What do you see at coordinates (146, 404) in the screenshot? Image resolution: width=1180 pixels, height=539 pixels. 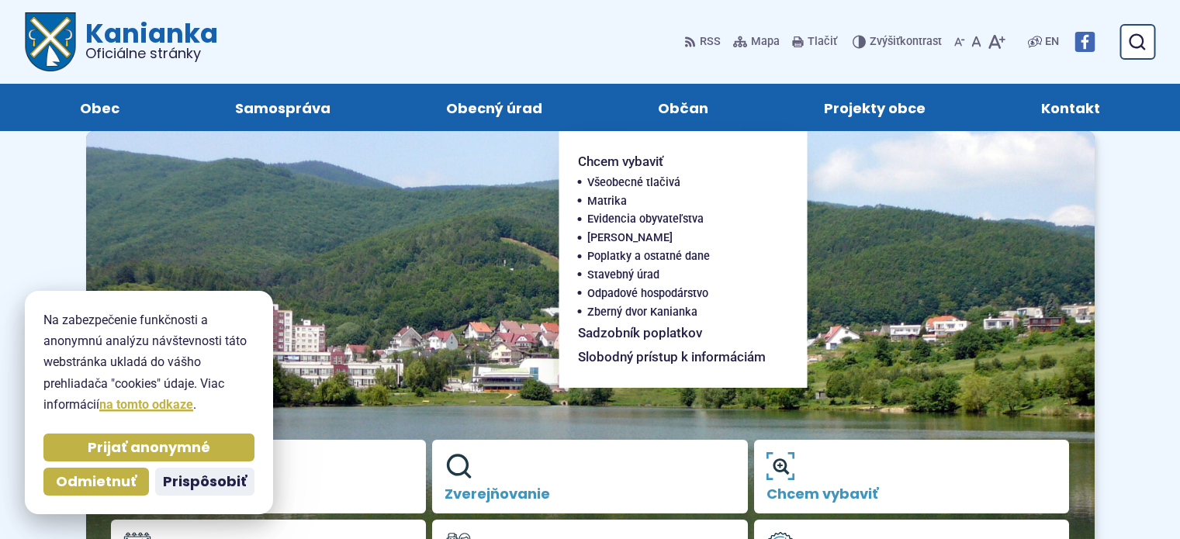 I see `a: na tomto odkaze` at bounding box center [146, 404].